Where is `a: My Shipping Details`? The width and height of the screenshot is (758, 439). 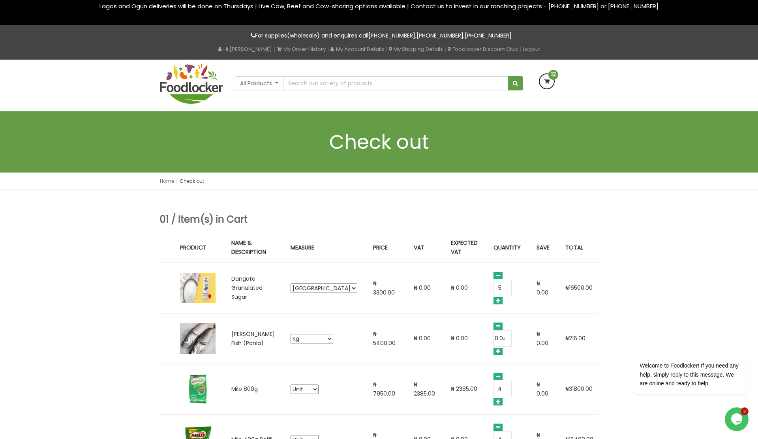 a: My Shipping Details is located at coordinates (416, 49).